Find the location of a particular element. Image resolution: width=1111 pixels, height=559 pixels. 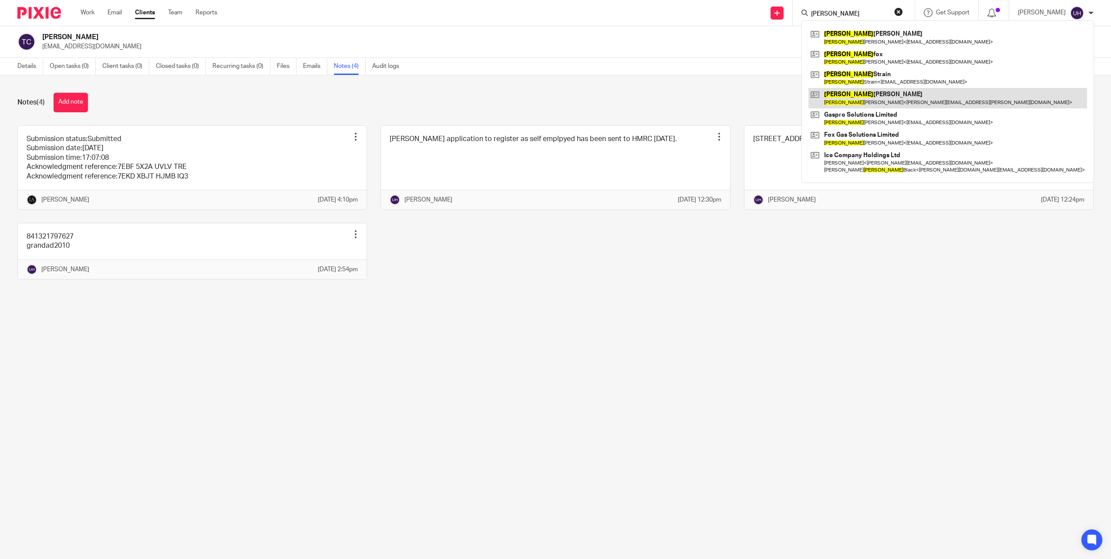

button: Add note is located at coordinates (71, 102).